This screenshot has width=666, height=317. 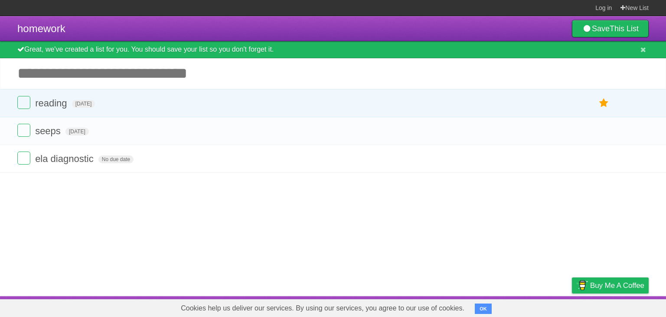 I want to click on span: No due date, so click(x=116, y=159).